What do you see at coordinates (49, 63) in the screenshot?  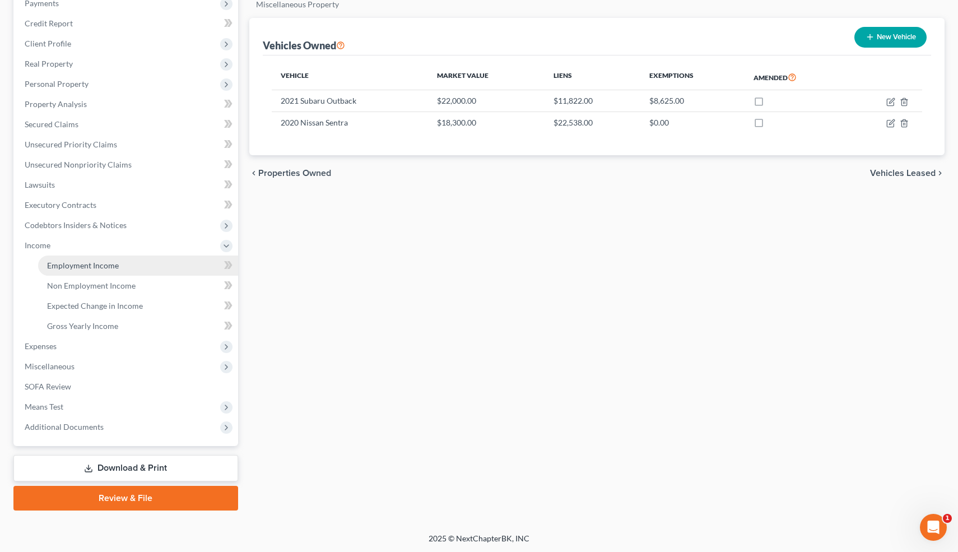 I see `span: Real Property` at bounding box center [49, 63].